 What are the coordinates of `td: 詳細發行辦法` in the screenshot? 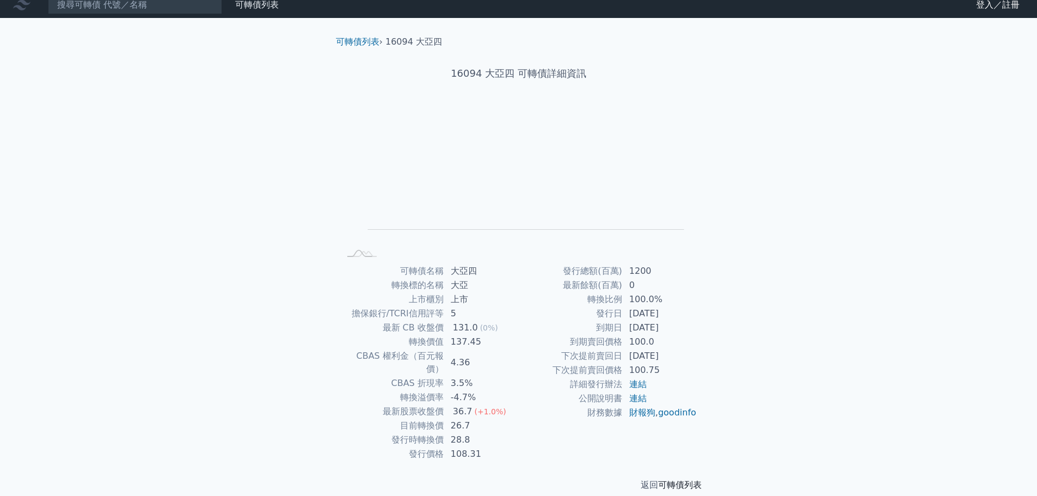 It's located at (571, 384).